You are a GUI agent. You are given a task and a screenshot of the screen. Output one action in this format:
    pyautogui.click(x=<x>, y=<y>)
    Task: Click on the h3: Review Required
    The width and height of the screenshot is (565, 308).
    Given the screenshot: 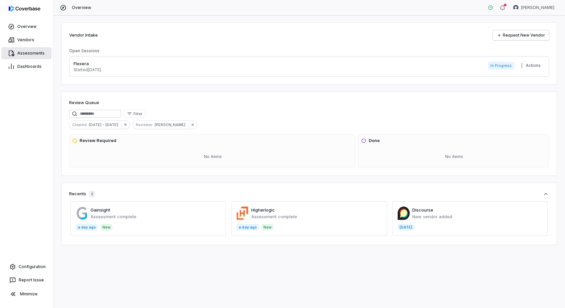 What is the action you would take?
    pyautogui.click(x=98, y=141)
    